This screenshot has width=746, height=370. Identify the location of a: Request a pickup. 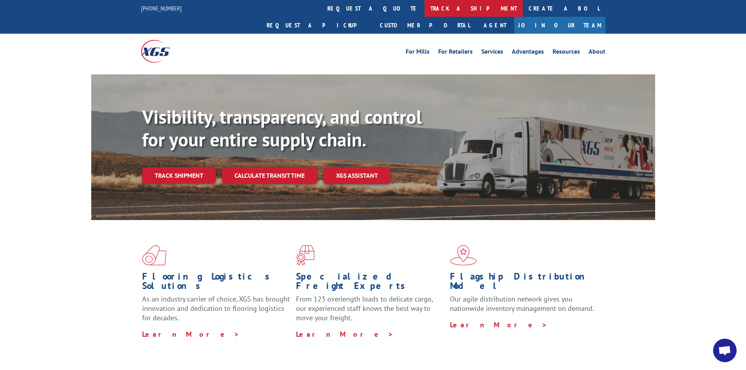
(317, 25).